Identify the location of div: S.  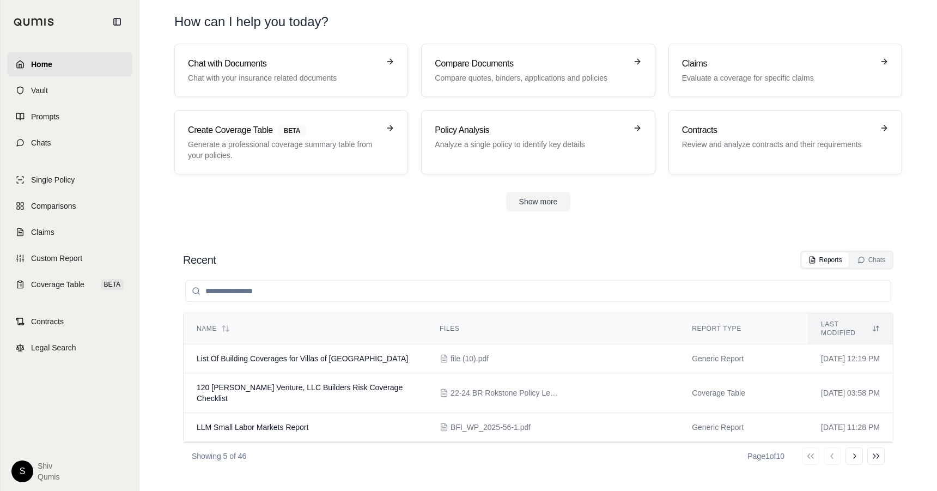
(22, 471).